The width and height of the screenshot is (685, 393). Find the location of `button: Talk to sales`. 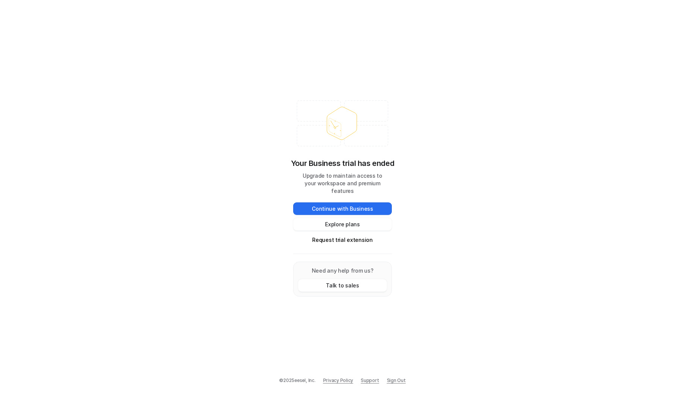

button: Talk to sales is located at coordinates (343, 285).